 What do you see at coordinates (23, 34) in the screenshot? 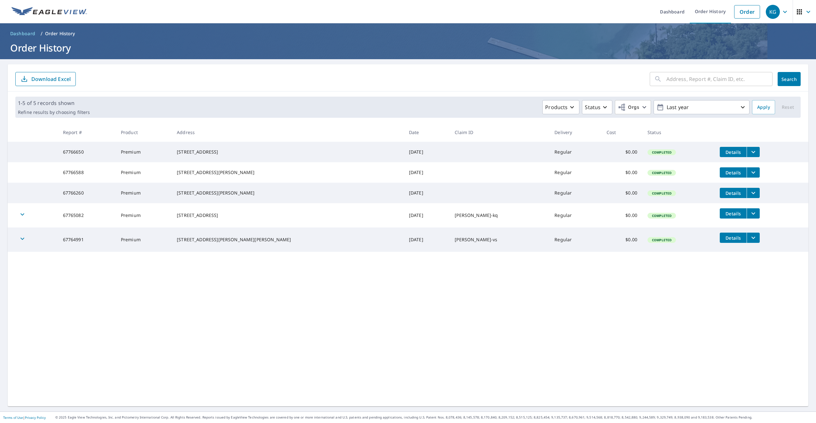
I see `a: Dashboard` at bounding box center [23, 34].